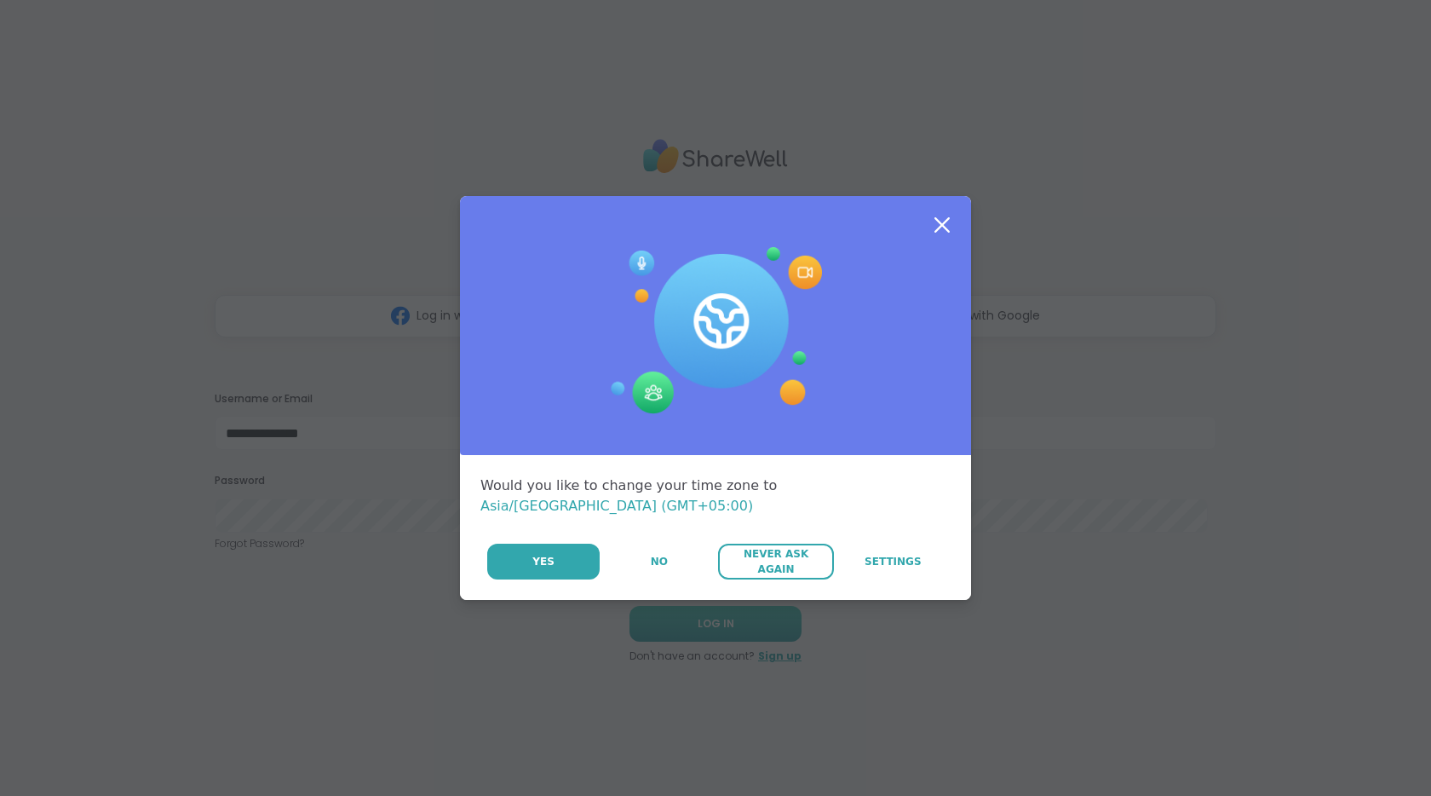 This screenshot has width=1431, height=796. What do you see at coordinates (893, 561) in the screenshot?
I see `a: Settings` at bounding box center [893, 561].